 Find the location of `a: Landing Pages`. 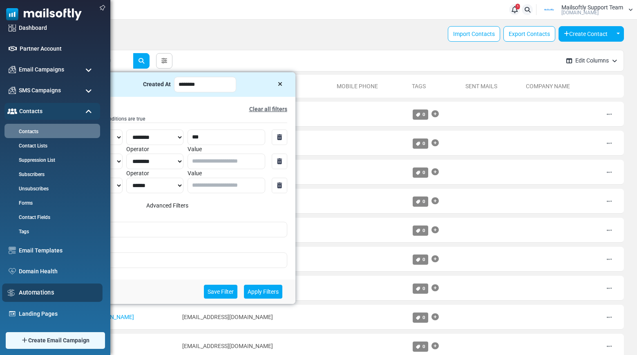

a: Landing Pages is located at coordinates (57, 314).